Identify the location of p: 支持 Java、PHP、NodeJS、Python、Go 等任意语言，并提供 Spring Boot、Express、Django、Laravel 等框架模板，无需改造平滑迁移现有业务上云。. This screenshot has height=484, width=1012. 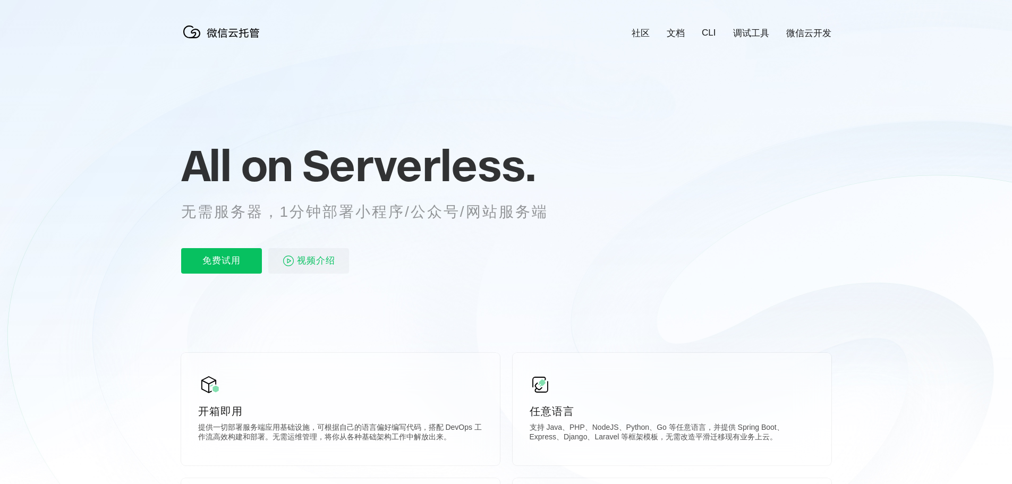
(672, 433).